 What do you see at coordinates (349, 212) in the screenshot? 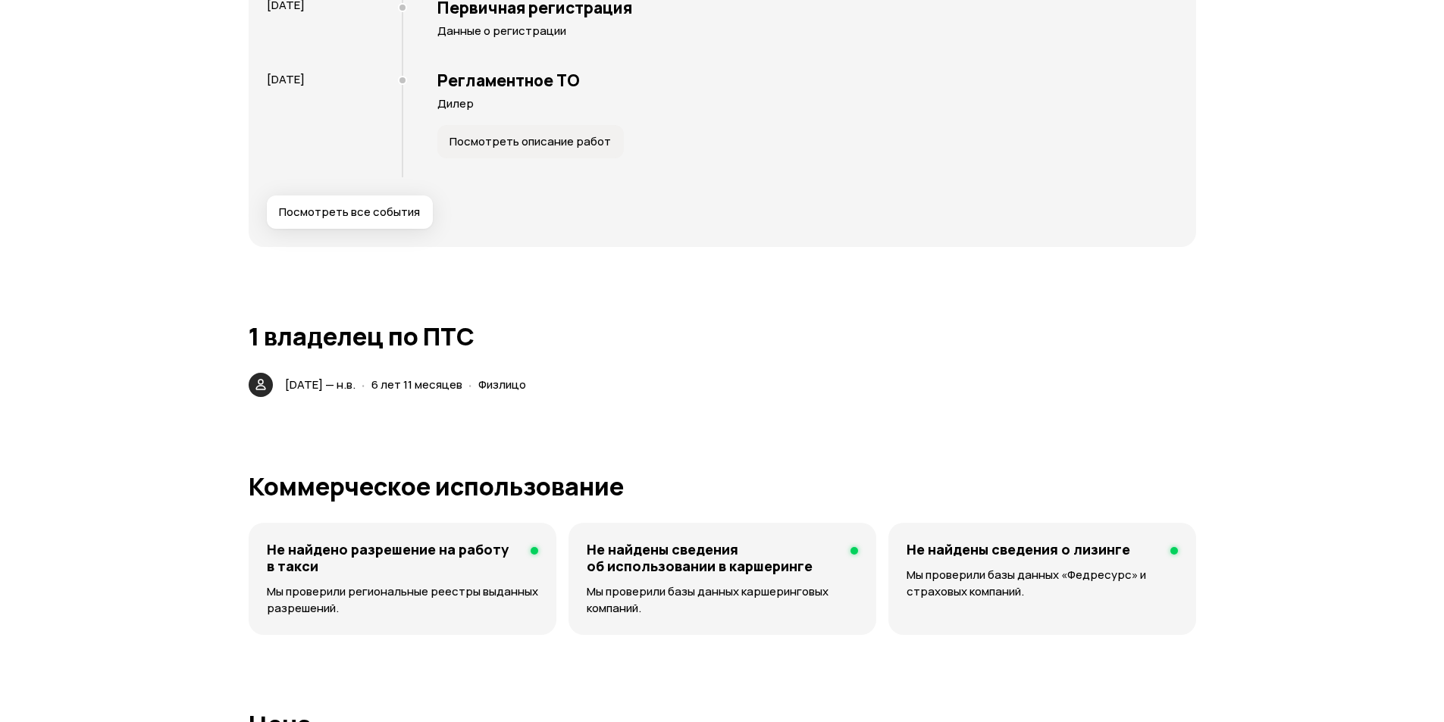
I see `span: Посмотреть все события` at bounding box center [349, 212].